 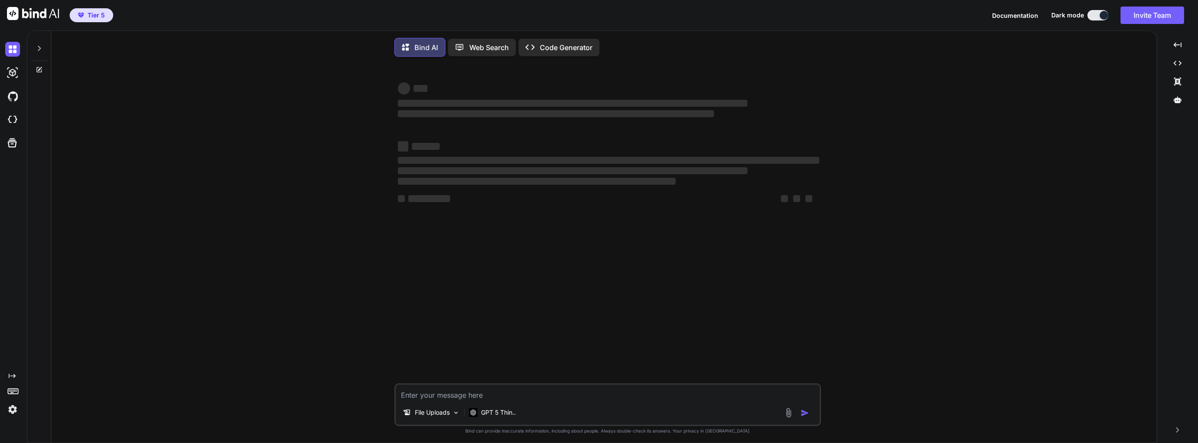 What do you see at coordinates (13, 409) in the screenshot?
I see `img: settings` at bounding box center [13, 409].